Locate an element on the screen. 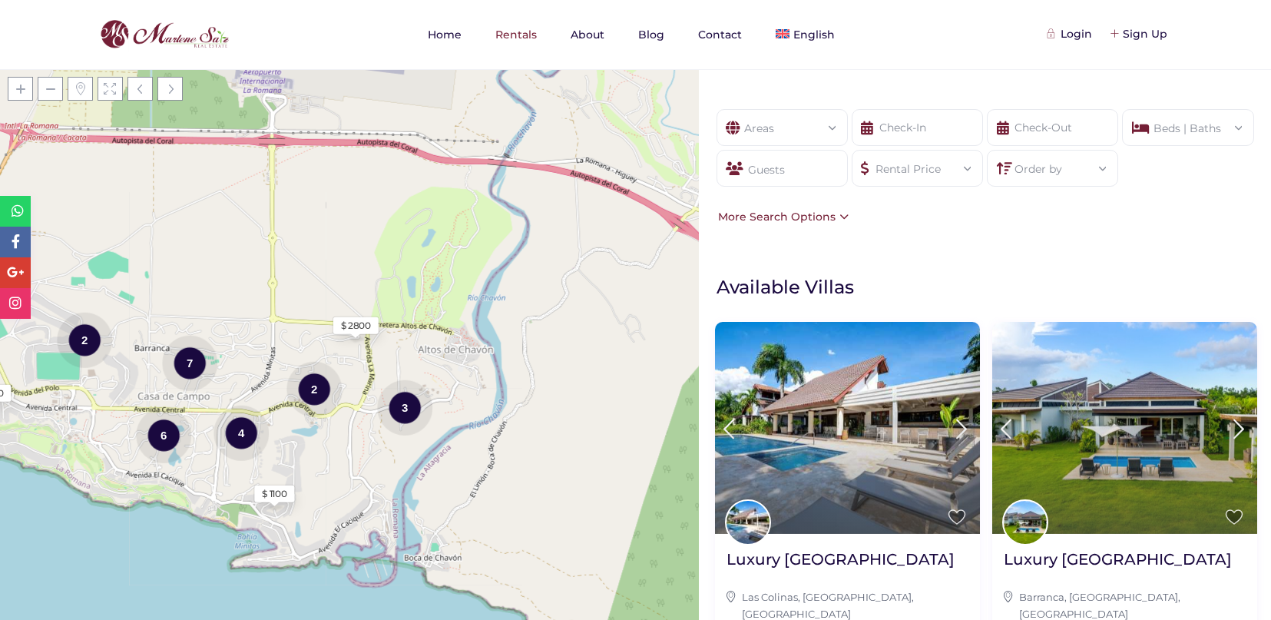  div: $ 1100 is located at coordinates (274, 494).